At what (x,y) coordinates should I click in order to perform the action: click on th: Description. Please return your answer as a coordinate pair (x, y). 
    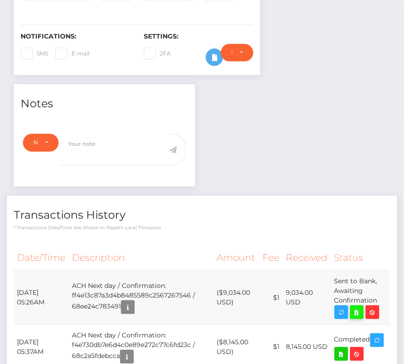
    Looking at the image, I should click on (141, 257).